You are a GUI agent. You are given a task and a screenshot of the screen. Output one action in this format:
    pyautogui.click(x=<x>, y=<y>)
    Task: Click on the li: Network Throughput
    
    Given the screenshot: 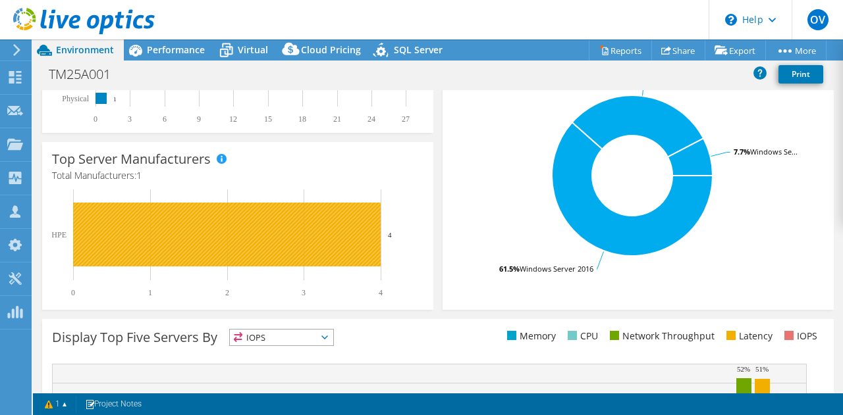 What is the action you would take?
    pyautogui.click(x=660, y=336)
    